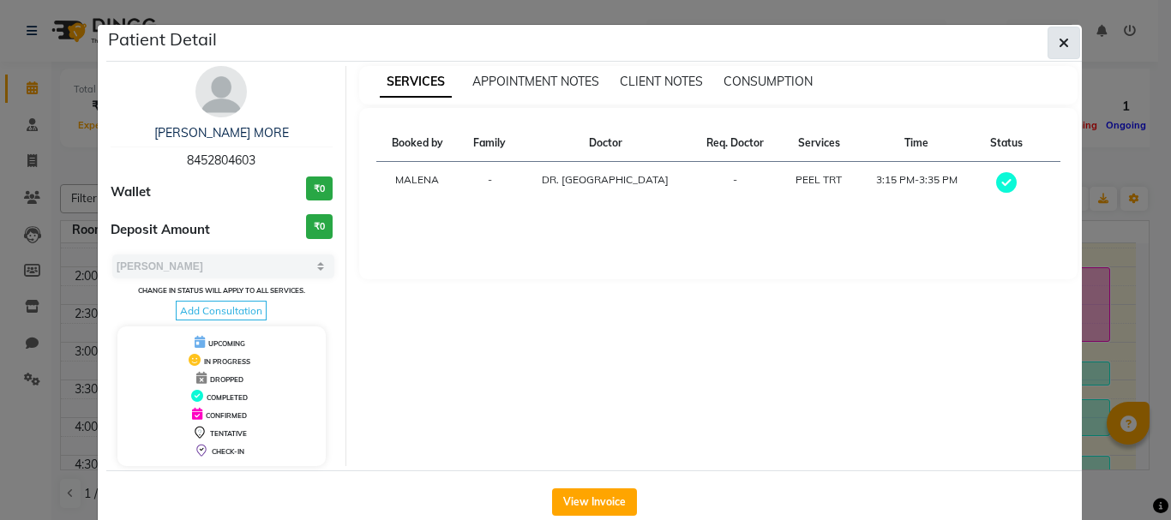 This screenshot has height=520, width=1171. I want to click on th: Time, so click(916, 143).